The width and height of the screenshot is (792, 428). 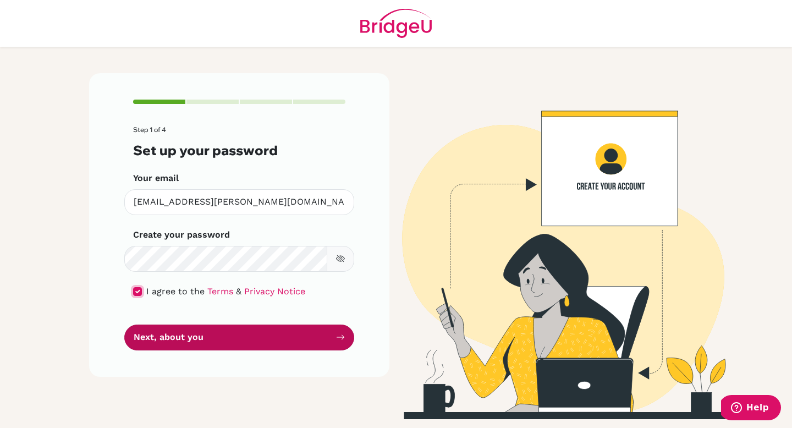 What do you see at coordinates (239, 202) in the screenshot?
I see `input: Insert your email*` at bounding box center [239, 202].